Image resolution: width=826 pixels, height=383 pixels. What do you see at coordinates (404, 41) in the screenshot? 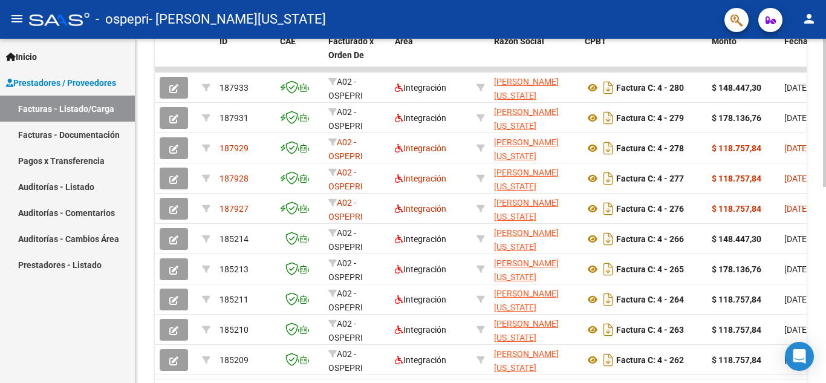
I see `span: Area` at bounding box center [404, 41].